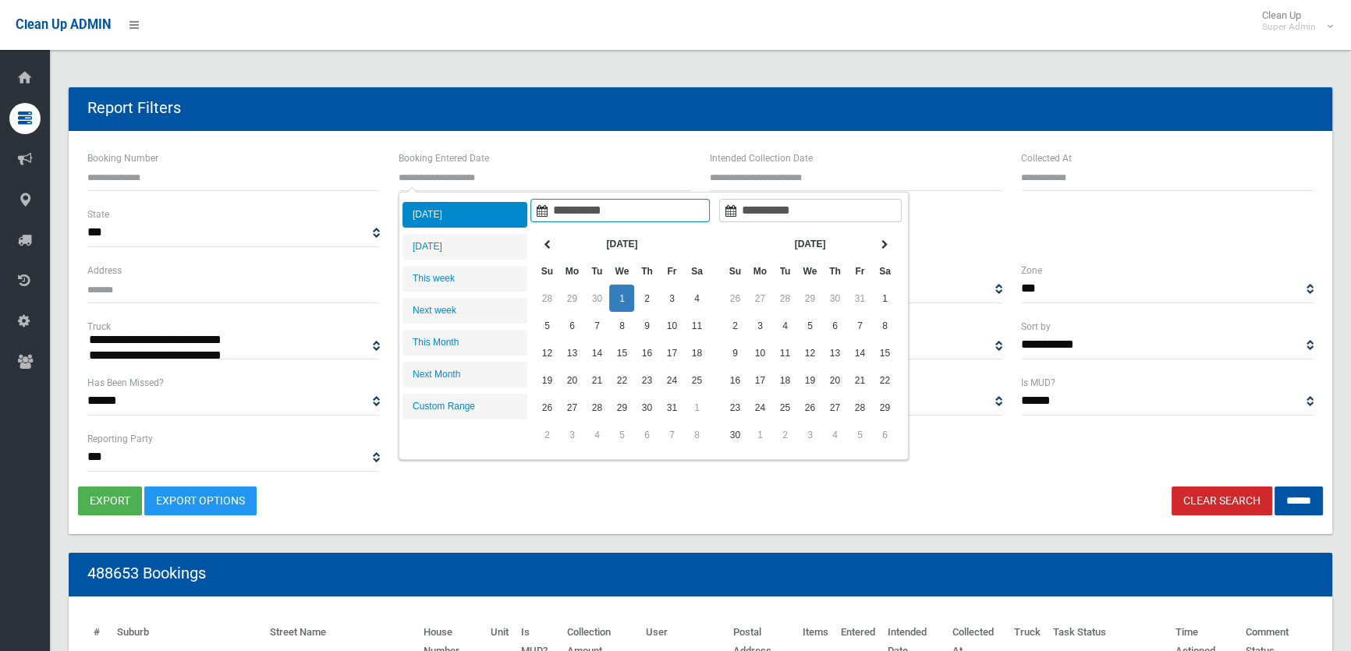 This screenshot has width=1351, height=651. What do you see at coordinates (671, 380) in the screenshot?
I see `td: 24` at bounding box center [671, 380].